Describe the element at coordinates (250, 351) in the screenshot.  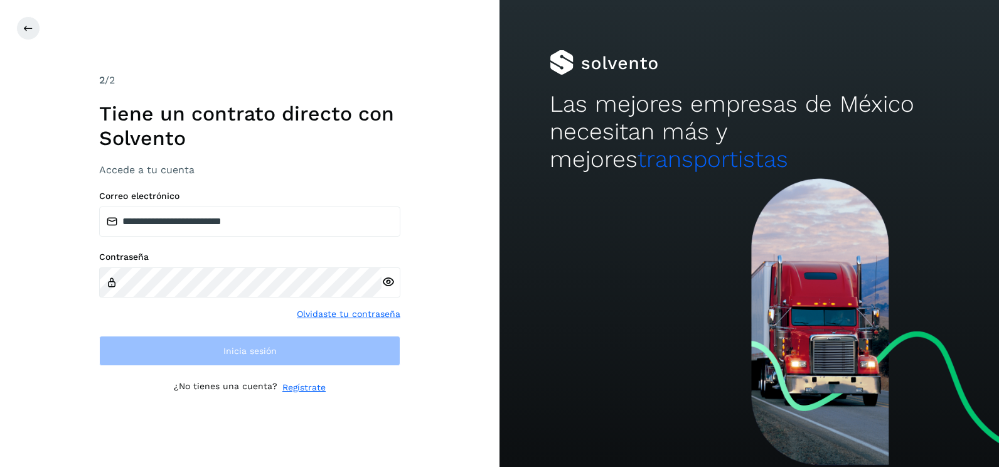
I see `span: Inicia sesión` at that location.